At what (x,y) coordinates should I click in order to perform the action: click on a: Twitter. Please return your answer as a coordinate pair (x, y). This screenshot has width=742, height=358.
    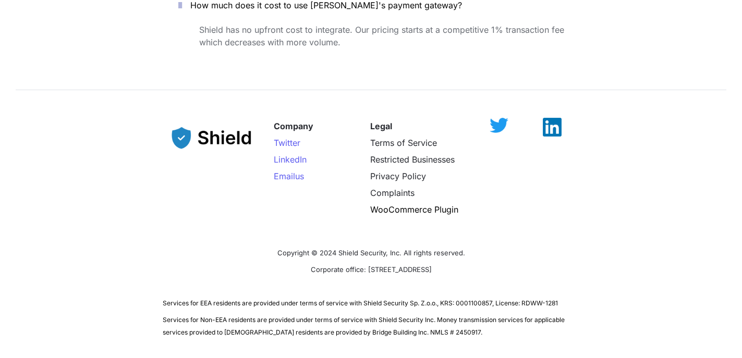
    Looking at the image, I should click on (287, 143).